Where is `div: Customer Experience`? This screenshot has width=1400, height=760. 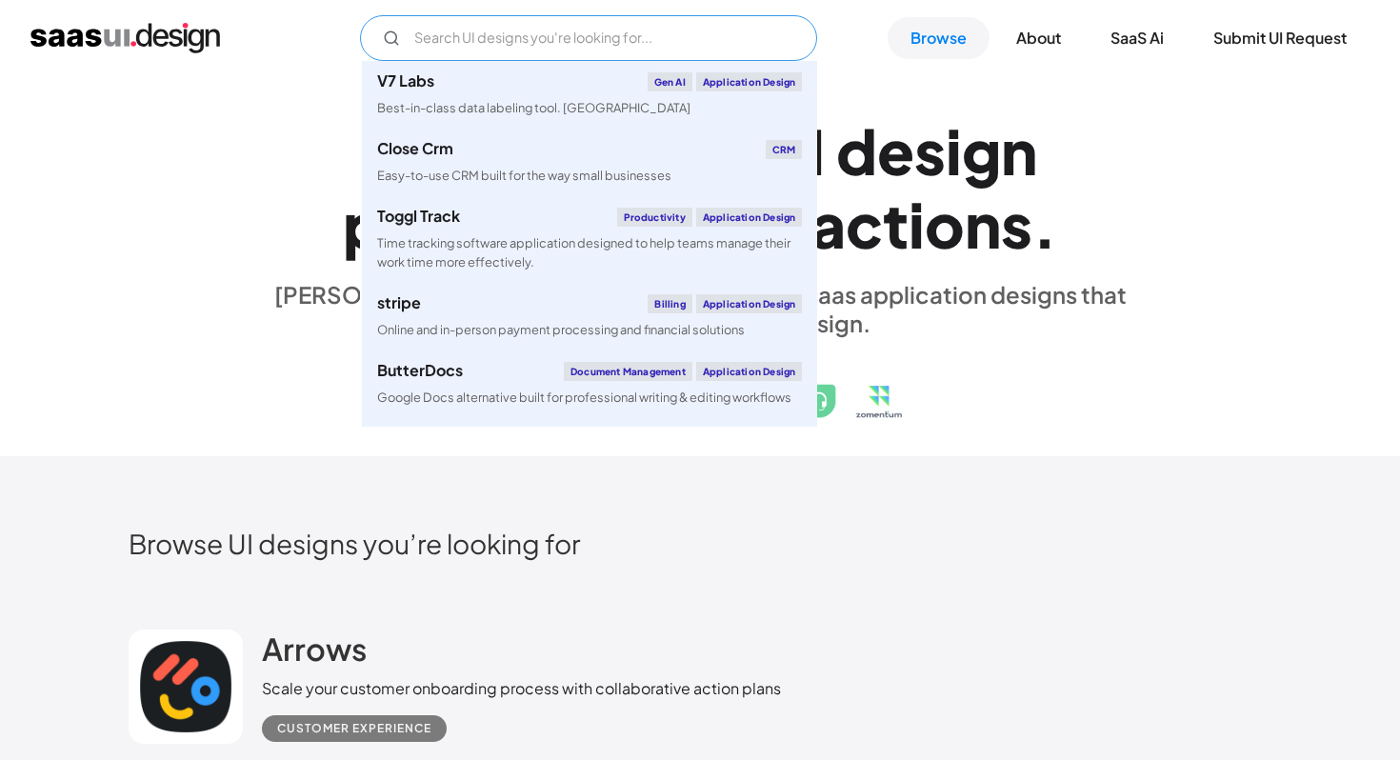 div: Customer Experience is located at coordinates (354, 729).